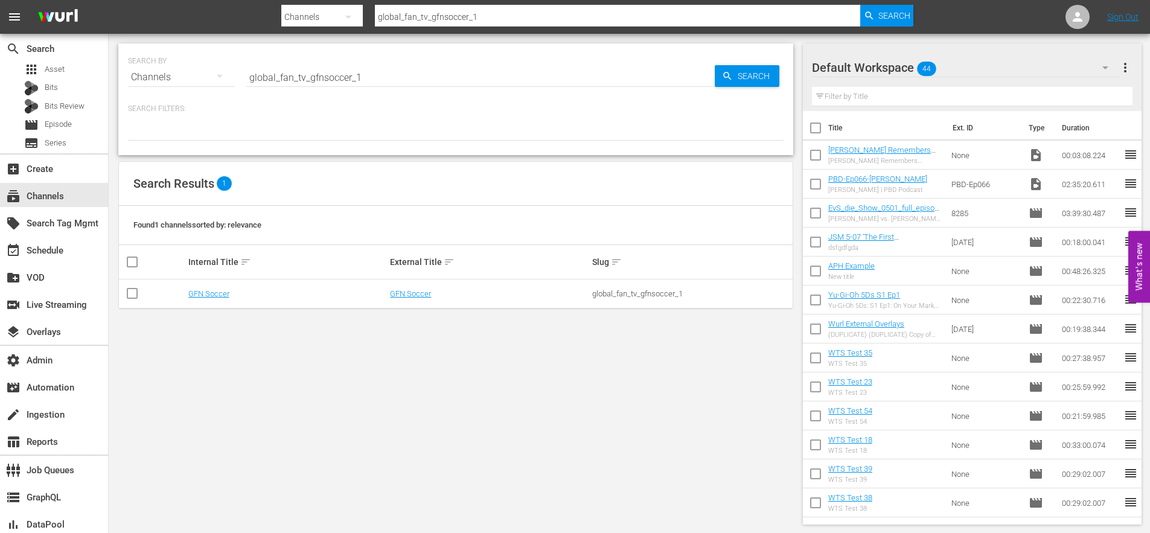 Image resolution: width=1150 pixels, height=533 pixels. I want to click on div: WTS Test 23, so click(850, 392).